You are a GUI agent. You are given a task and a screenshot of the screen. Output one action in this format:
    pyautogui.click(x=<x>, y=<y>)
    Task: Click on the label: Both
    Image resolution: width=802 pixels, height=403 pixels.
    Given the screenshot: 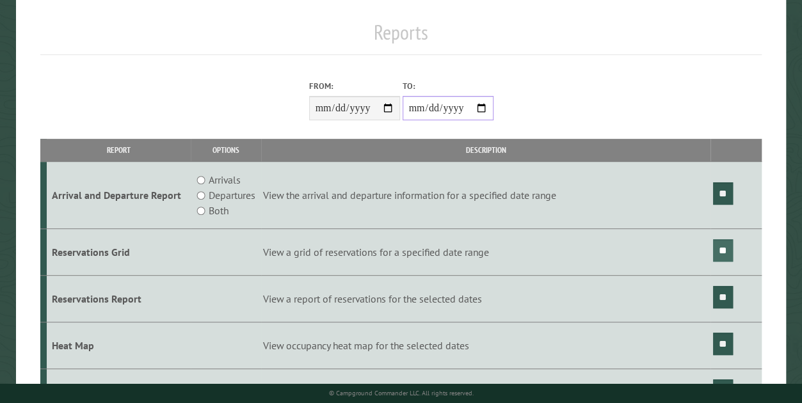 What is the action you would take?
    pyautogui.click(x=218, y=211)
    